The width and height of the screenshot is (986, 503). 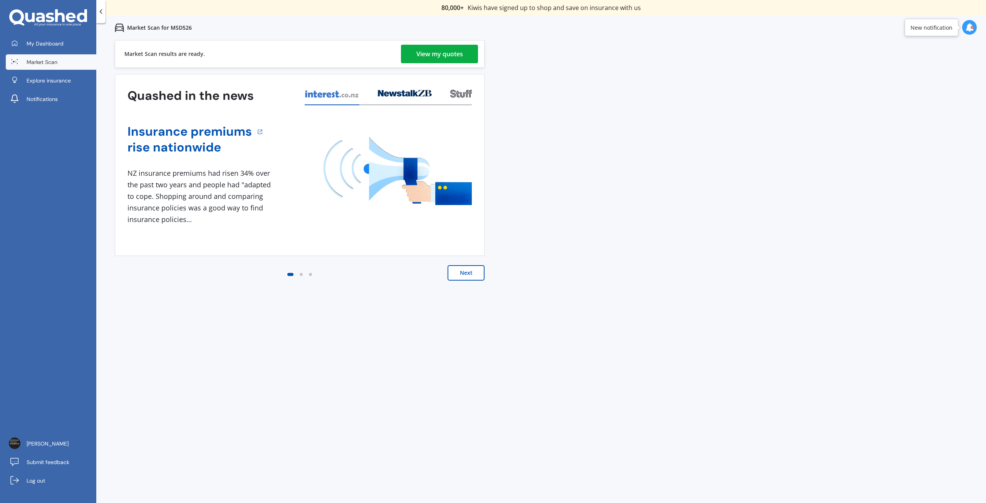 What do you see at coordinates (51, 462) in the screenshot?
I see `a: Submit feedback` at bounding box center [51, 462].